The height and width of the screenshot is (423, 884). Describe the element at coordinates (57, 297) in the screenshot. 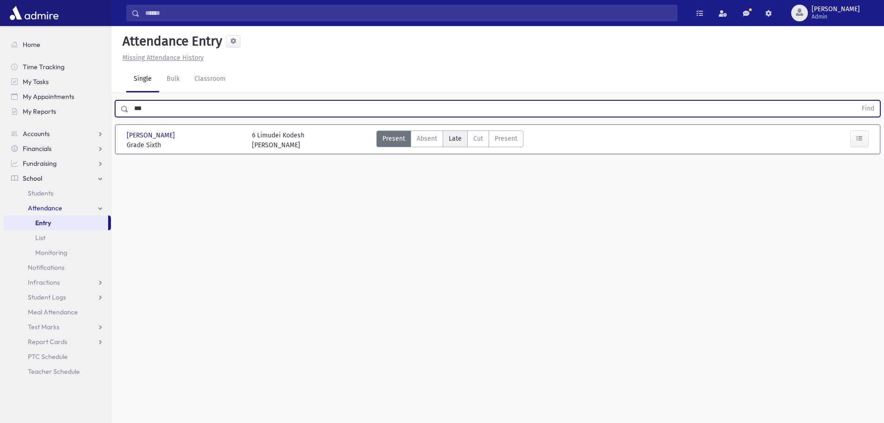

I see `a: Student Logs` at that location.